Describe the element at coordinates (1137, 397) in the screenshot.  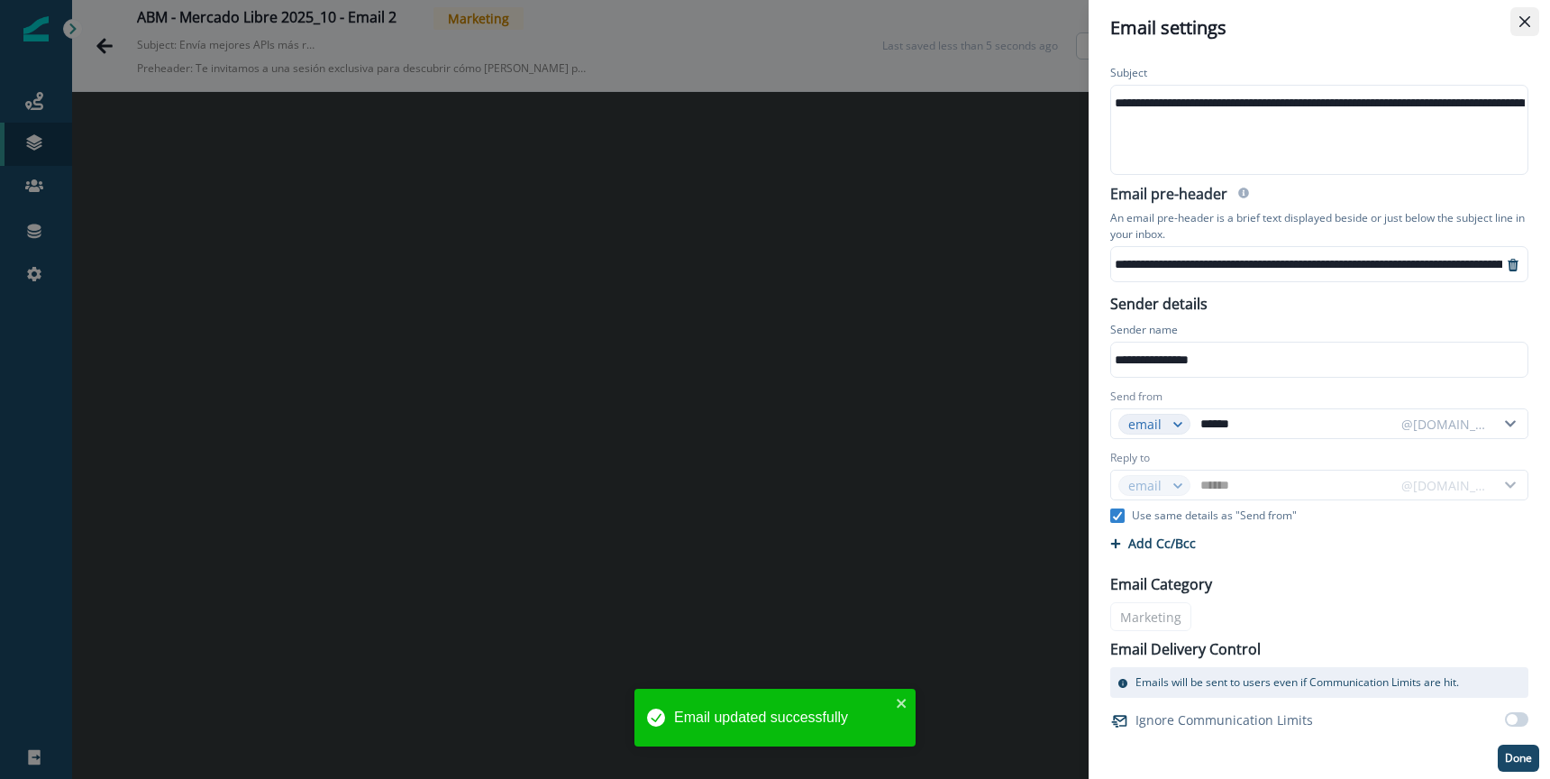
I see `label: Send from` at that location.